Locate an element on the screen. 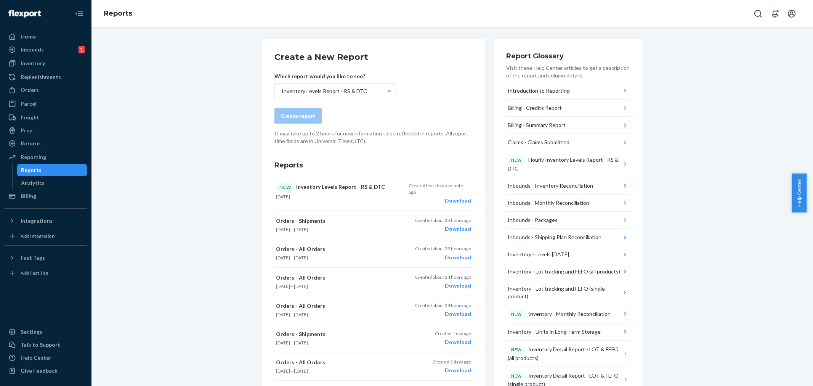  button: Inbounds - Shipping Plan Reconciliation is located at coordinates (568, 237).